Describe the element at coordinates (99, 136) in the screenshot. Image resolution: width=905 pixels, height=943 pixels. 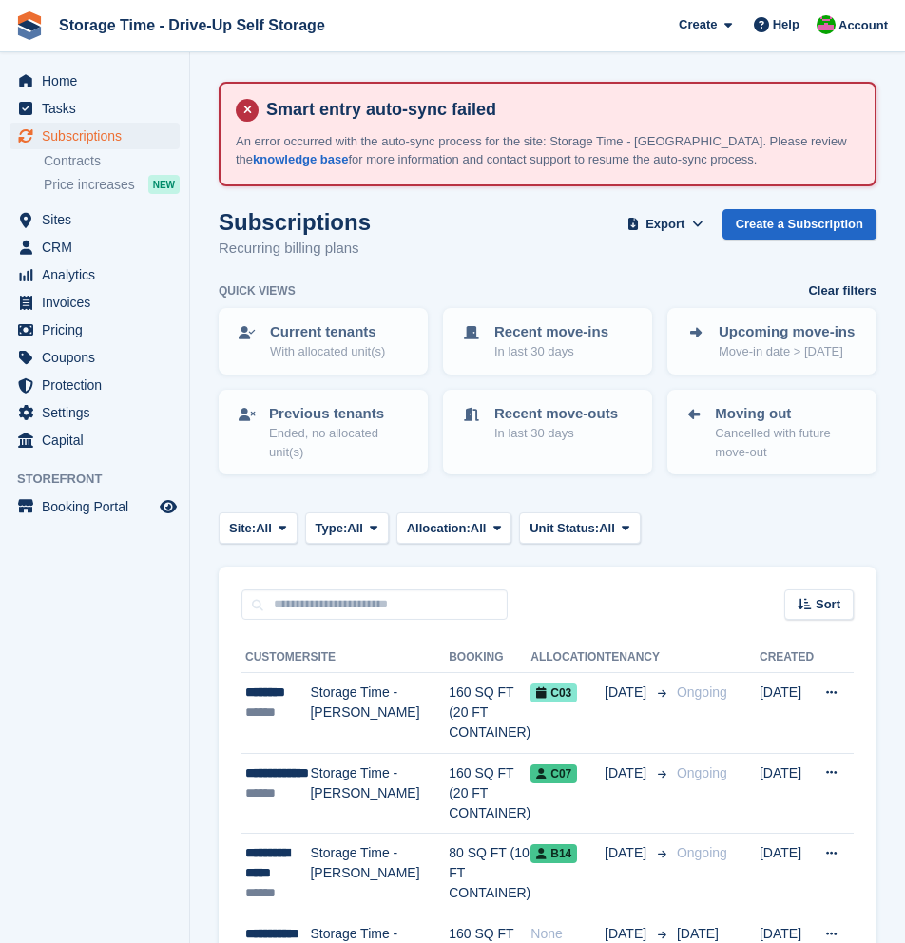
I see `span: Subscriptions` at that location.